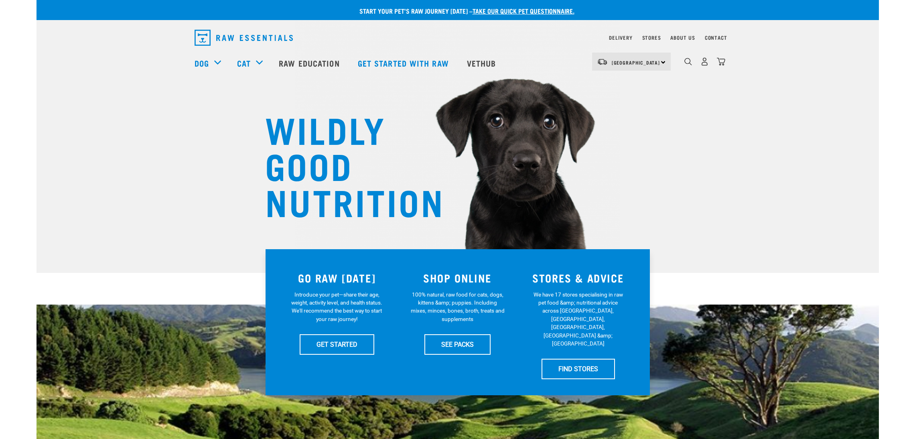  Describe the element at coordinates (337, 307) in the screenshot. I see `p: Introduce your pet—share their age, weight, activity level, and health status. We'll recommend th...` at that location.